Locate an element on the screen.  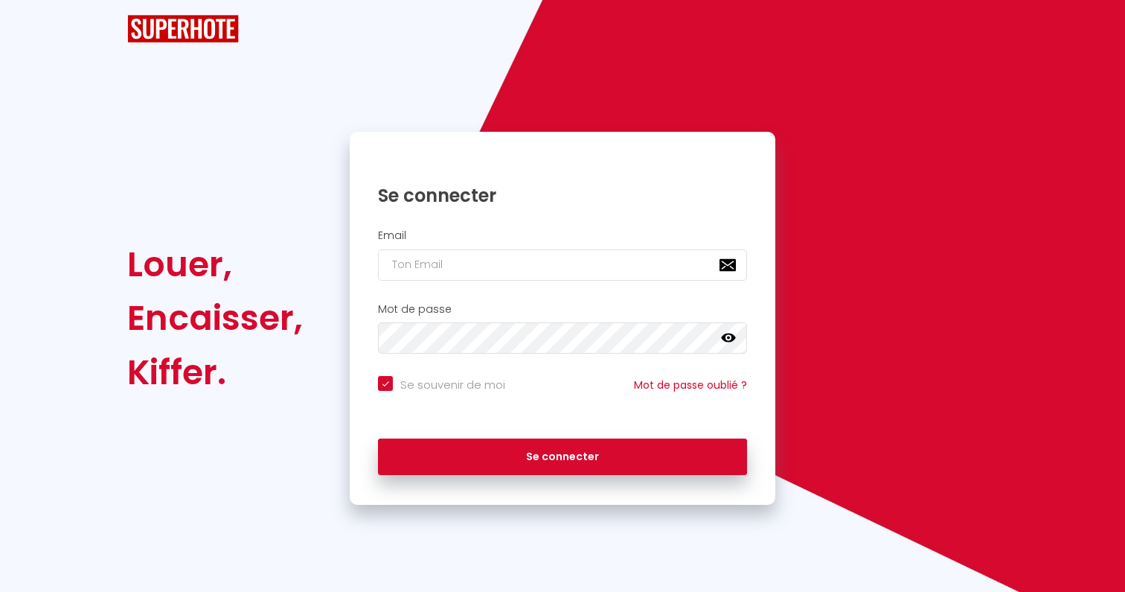
button: Se connecter is located at coordinates (563, 457).